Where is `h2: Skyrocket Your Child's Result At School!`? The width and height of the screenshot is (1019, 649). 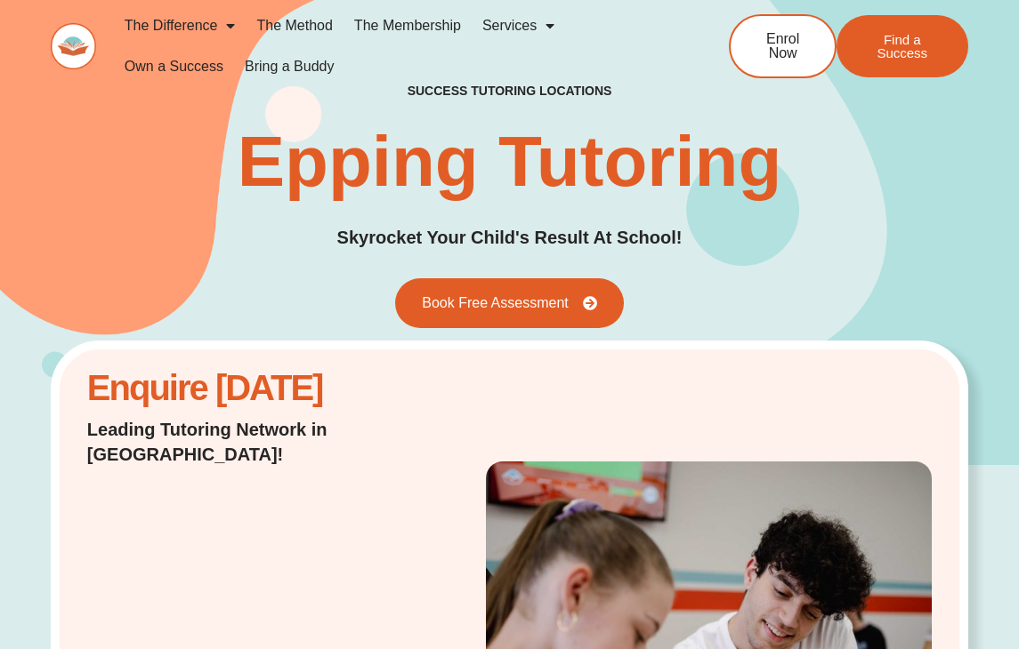
h2: Skyrocket Your Child's Result At School! is located at coordinates (510, 238).